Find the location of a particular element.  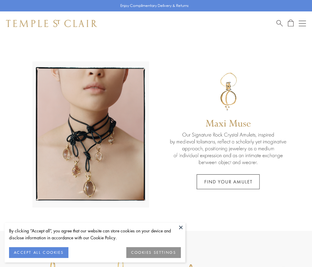

img: Temple St. Clair is located at coordinates (52, 23).